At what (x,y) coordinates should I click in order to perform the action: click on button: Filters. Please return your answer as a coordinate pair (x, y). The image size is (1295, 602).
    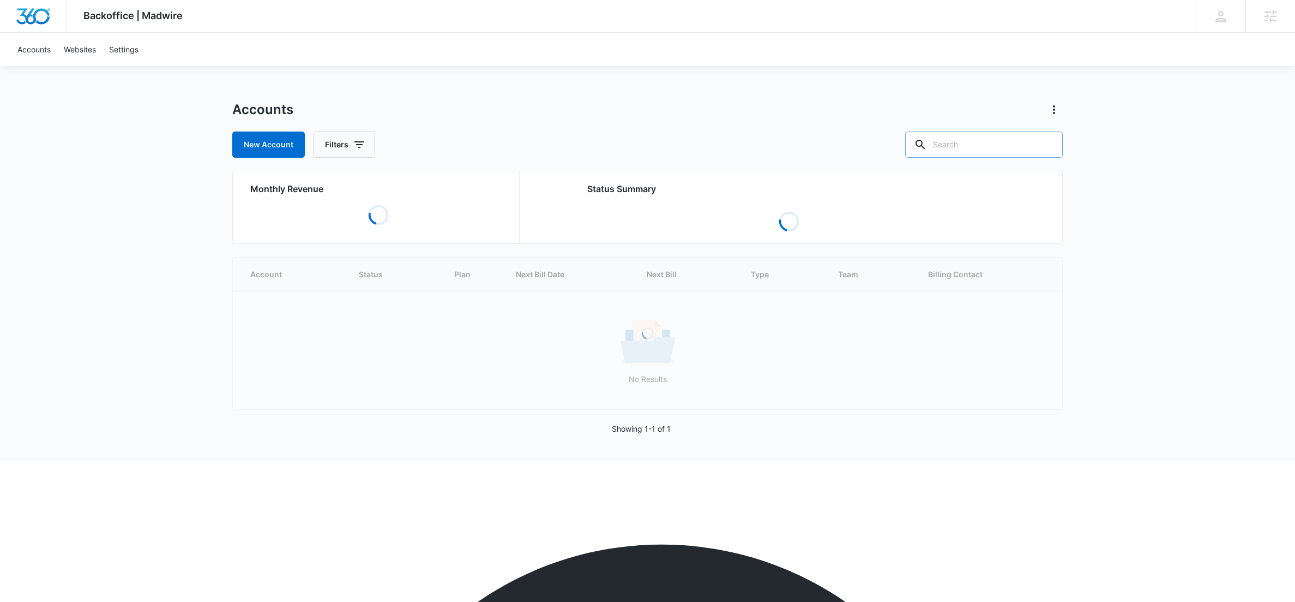
    Looking at the image, I should click on (344, 145).